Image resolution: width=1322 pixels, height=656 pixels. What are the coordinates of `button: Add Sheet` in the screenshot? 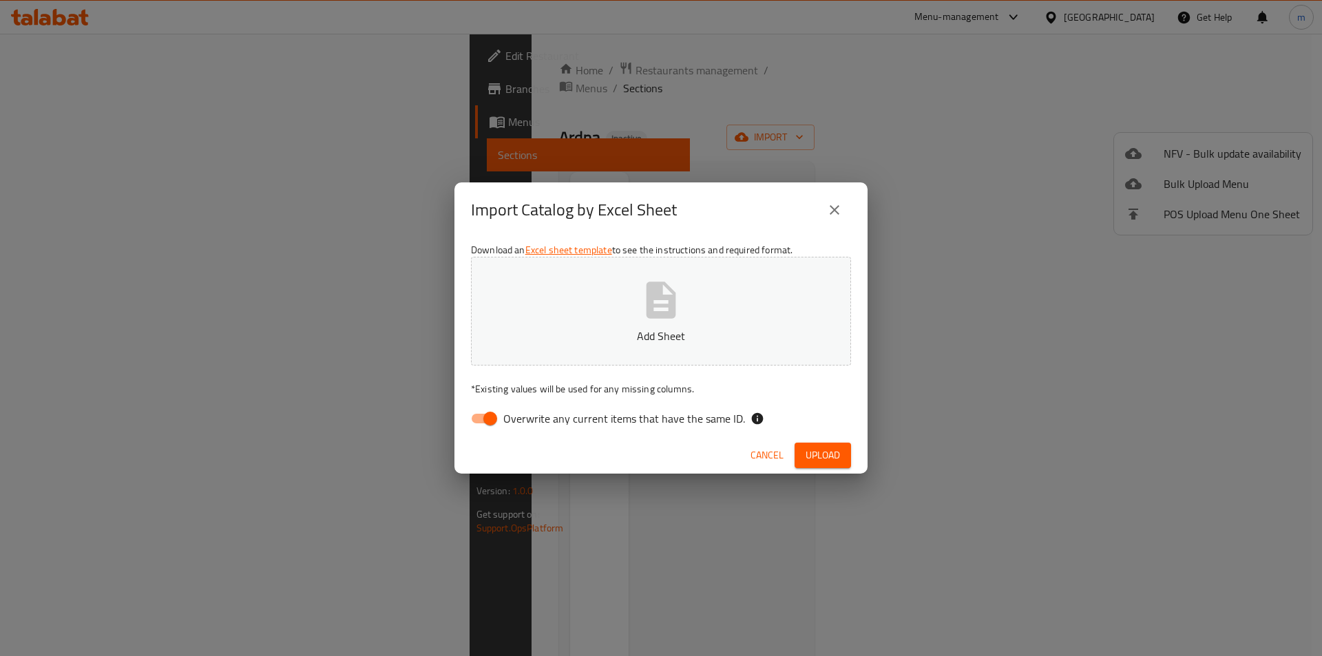 It's located at (661, 311).